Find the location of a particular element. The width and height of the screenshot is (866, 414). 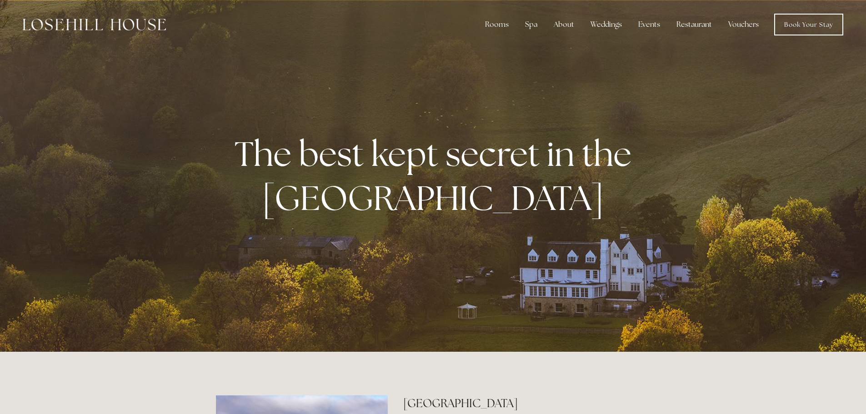

a: Vouchers is located at coordinates (743, 25).